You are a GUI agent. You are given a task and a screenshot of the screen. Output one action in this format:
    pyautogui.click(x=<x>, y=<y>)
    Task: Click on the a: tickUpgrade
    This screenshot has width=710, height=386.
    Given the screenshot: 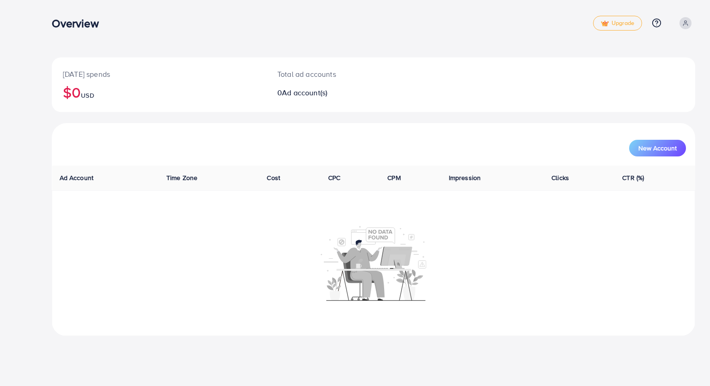 What is the action you would take?
    pyautogui.click(x=618, y=23)
    